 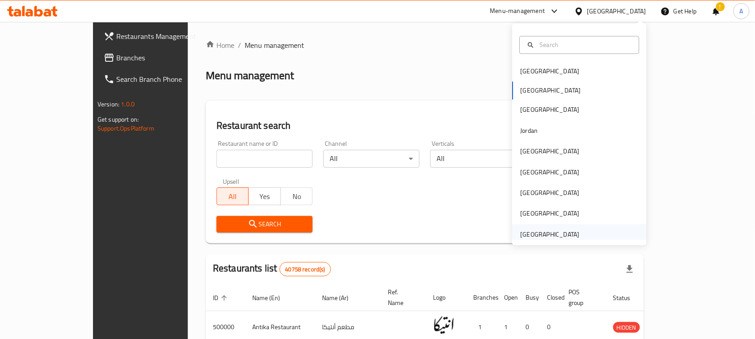 I want to click on div: Jordan, so click(x=529, y=131).